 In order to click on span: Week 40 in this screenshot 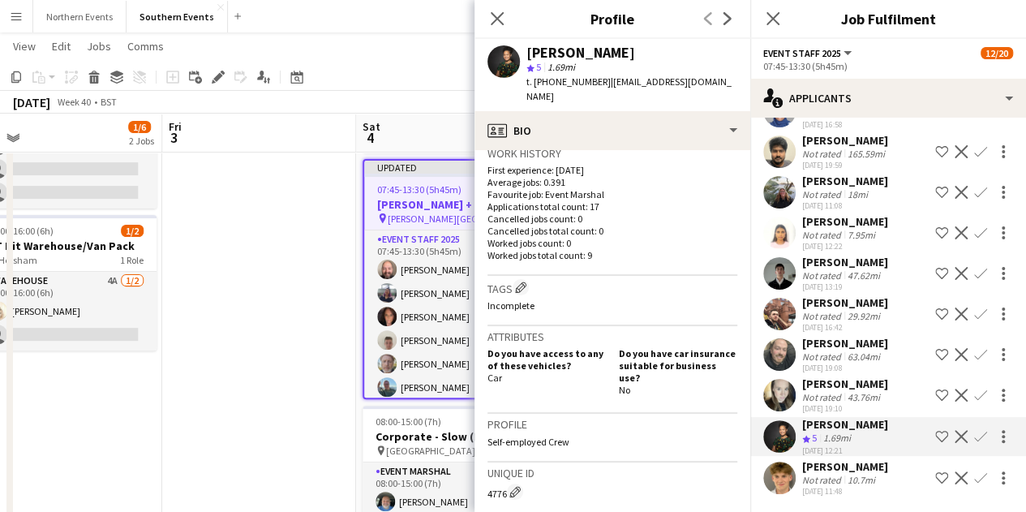, I will do `click(74, 101)`.